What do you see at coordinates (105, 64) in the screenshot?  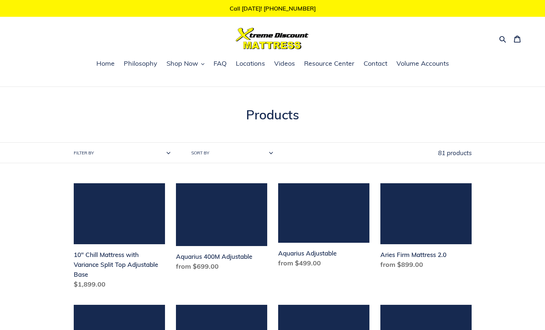 I see `span: Home` at bounding box center [105, 64].